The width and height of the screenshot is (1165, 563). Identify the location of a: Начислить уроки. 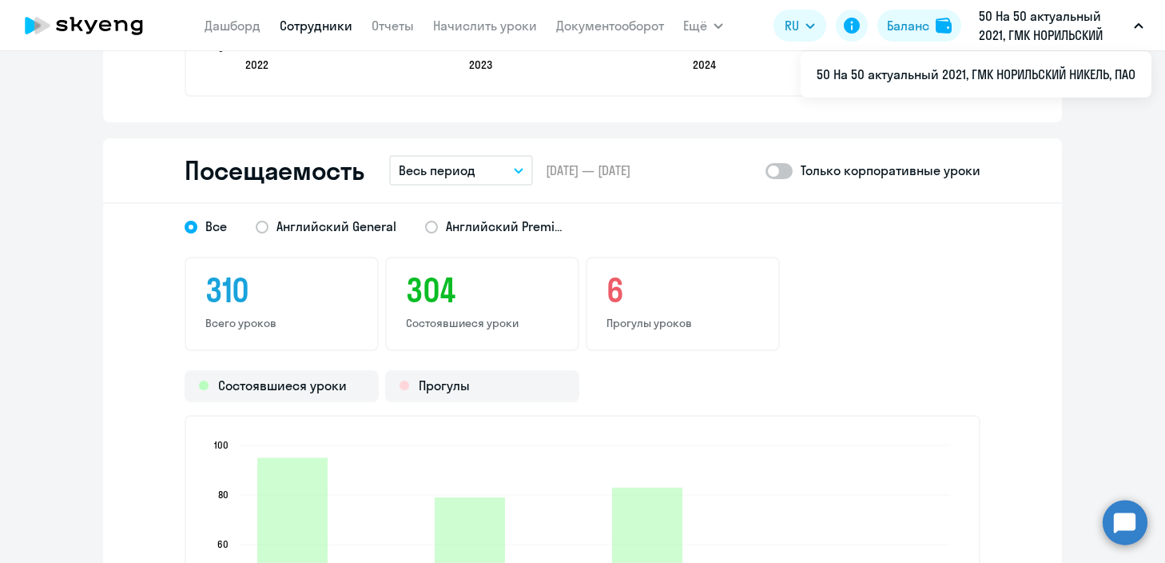
(485, 26).